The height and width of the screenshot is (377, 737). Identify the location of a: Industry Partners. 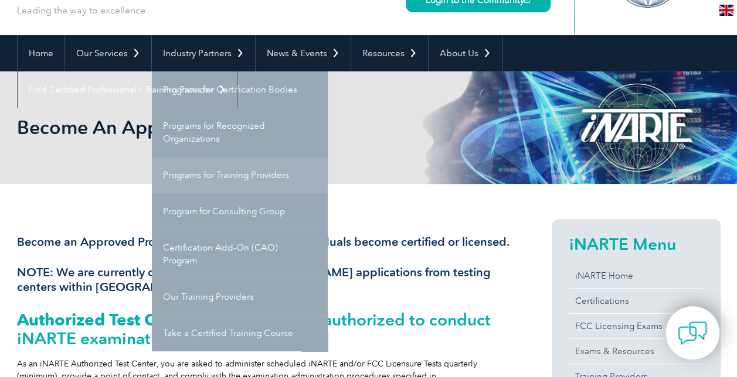
(203, 53).